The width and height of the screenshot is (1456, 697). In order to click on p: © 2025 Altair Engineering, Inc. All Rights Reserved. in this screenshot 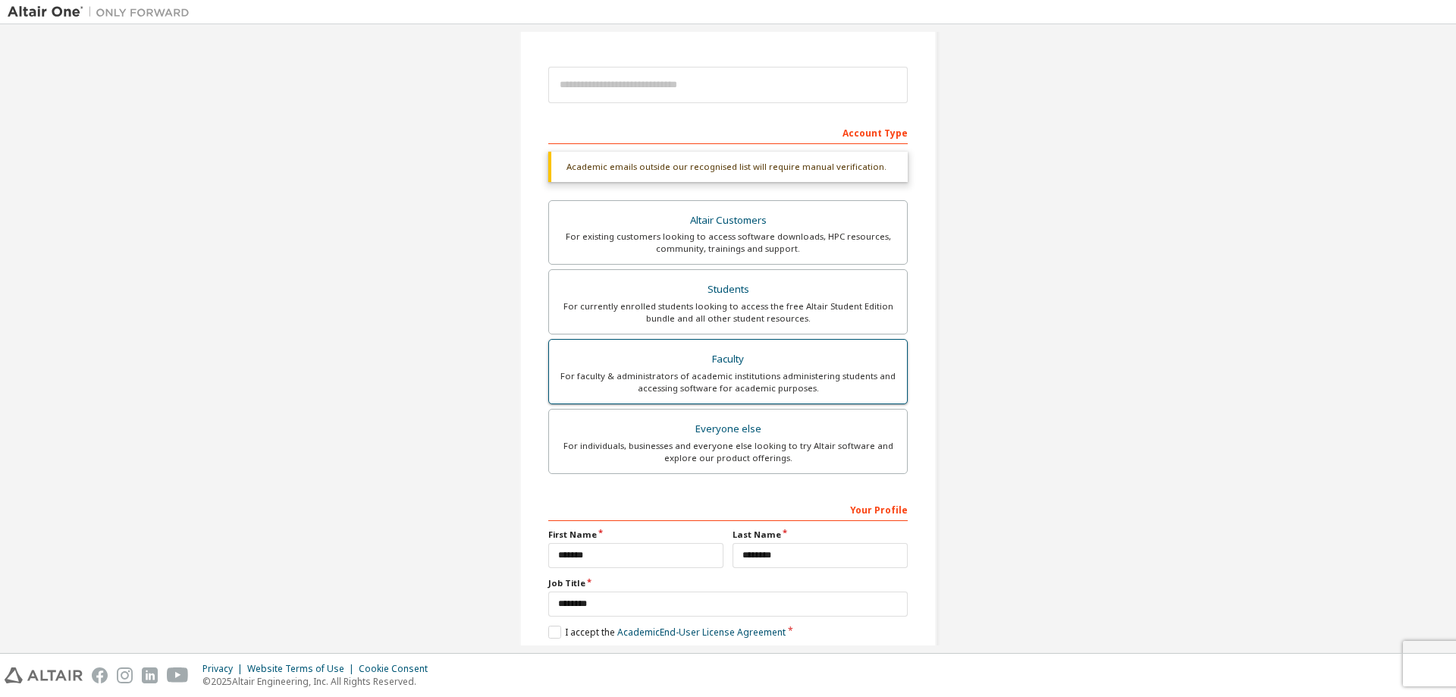, I will do `click(319, 681)`.